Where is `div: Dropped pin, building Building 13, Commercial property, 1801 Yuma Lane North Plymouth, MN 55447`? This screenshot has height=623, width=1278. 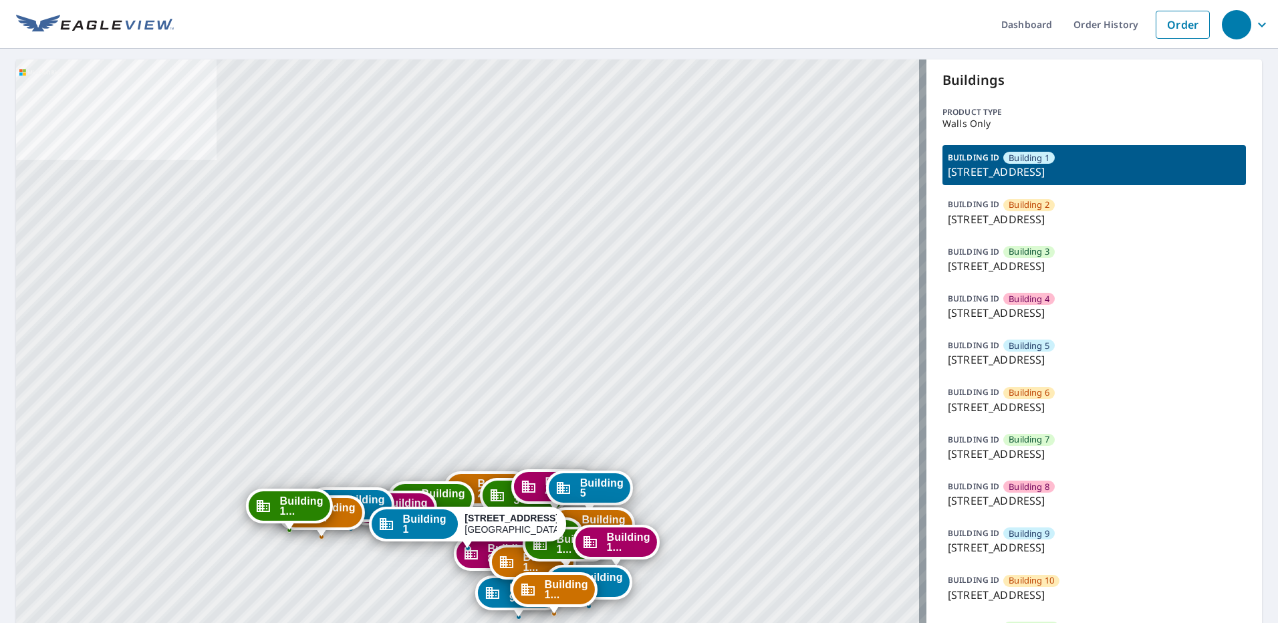
div: Dropped pin, building Building 13, Commercial property, 1801 Yuma Lane North Plymouth, MN 55447 is located at coordinates (589, 586).